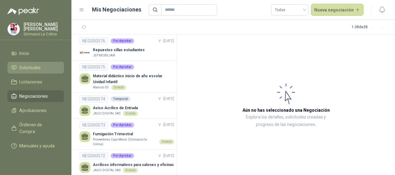 This screenshot has width=395, height=175. Describe the element at coordinates (44, 34) in the screenshot. I see `p: Gimnasio La Colina` at that location.